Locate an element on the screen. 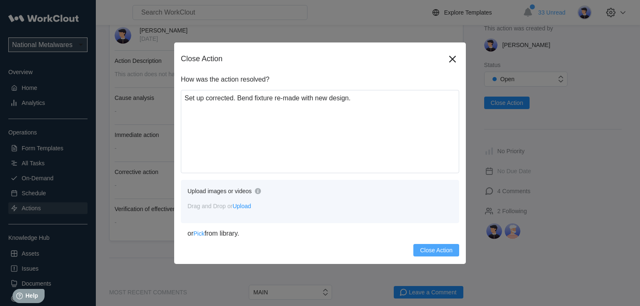 The width and height of the screenshot is (640, 306). div: Close Action is located at coordinates (314, 59).